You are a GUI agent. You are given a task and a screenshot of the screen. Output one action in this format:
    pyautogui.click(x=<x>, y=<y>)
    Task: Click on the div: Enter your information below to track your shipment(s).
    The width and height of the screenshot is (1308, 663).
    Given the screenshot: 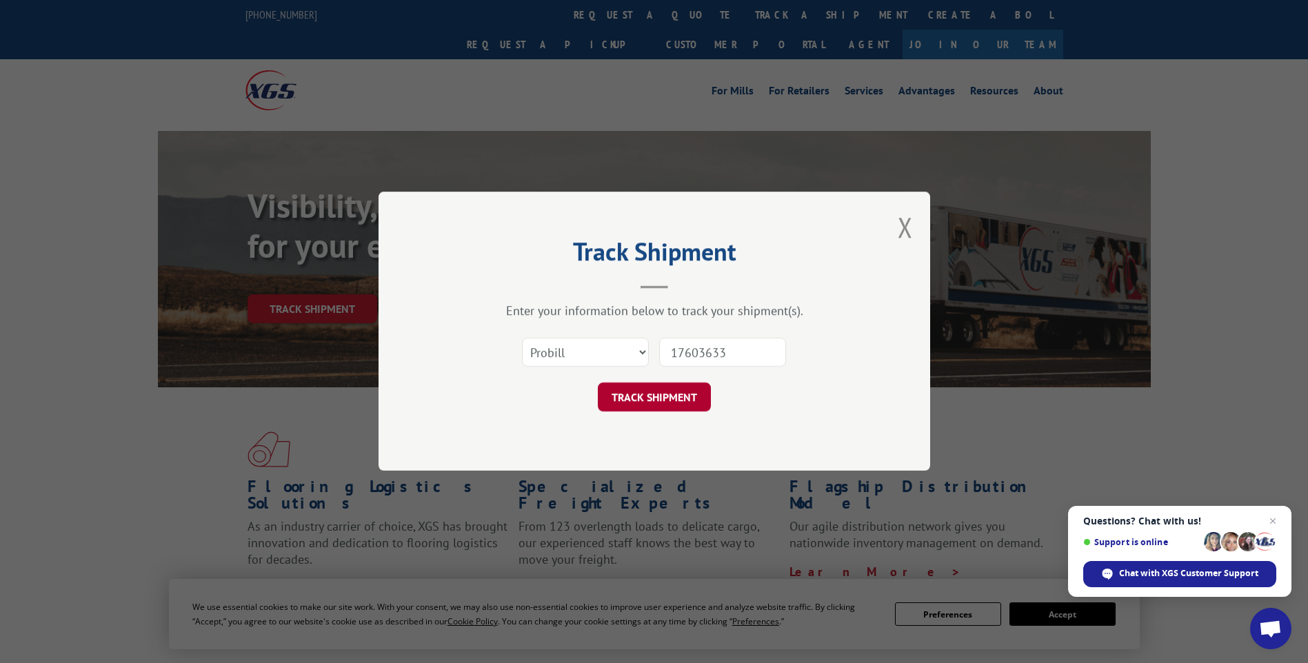 What is the action you would take?
    pyautogui.click(x=654, y=311)
    